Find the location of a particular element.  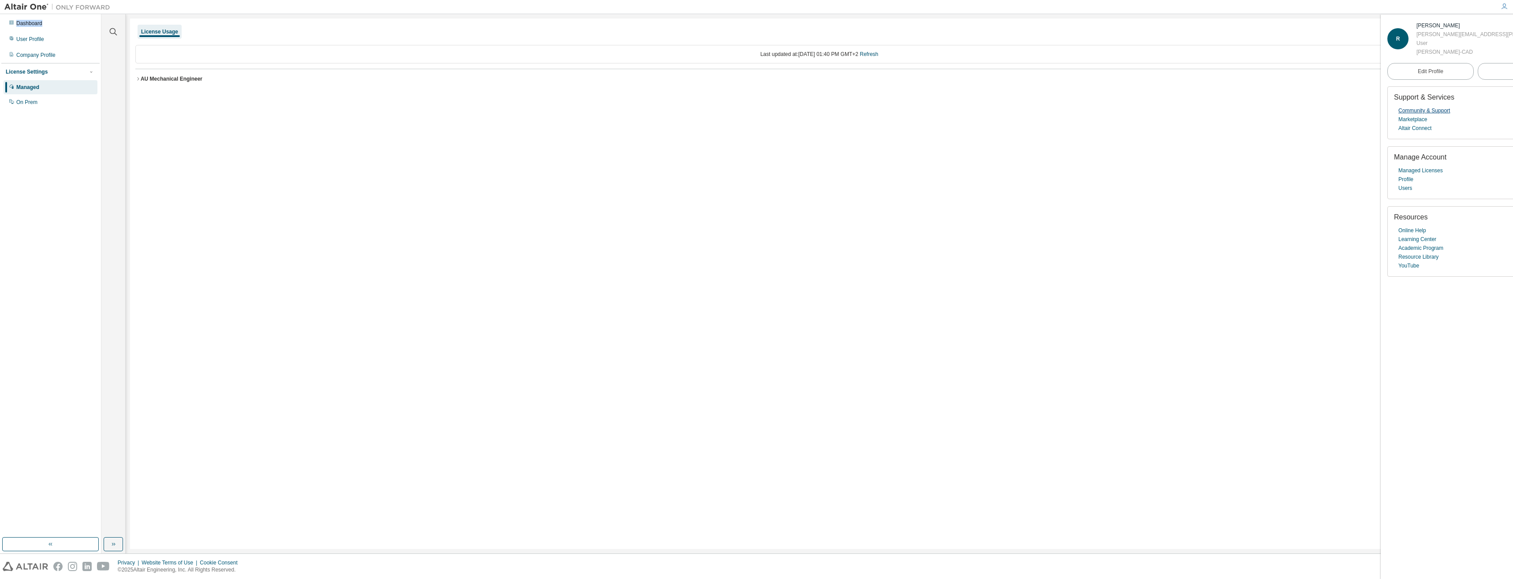

a: Altair Connect is located at coordinates (1415, 128).